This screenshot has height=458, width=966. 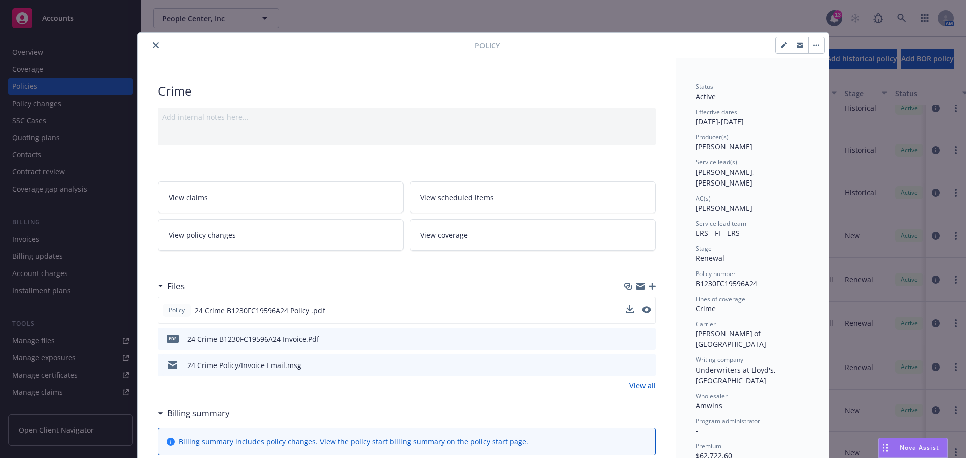 I want to click on div: Add internal notes here..., so click(x=406, y=117).